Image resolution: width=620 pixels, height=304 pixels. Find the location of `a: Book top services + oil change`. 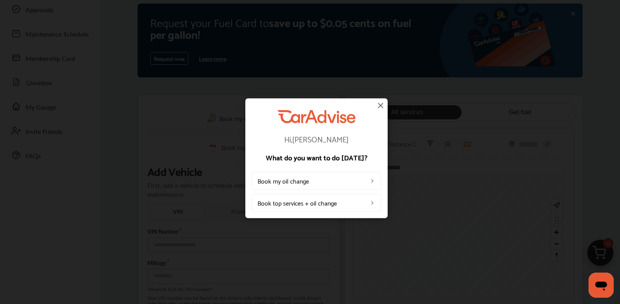

a: Book top services + oil change is located at coordinates (316, 203).